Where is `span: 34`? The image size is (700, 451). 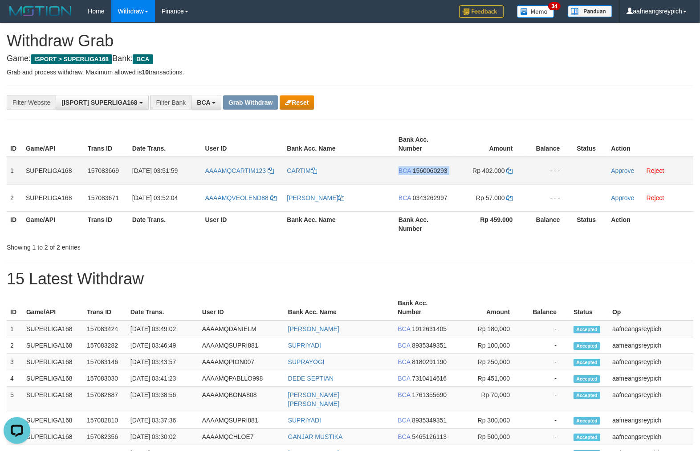 span: 34 is located at coordinates (554, 6).